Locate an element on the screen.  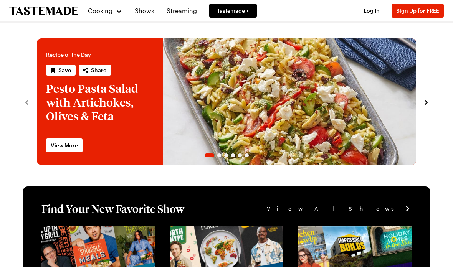
span: Share is located at coordinates (99, 70).